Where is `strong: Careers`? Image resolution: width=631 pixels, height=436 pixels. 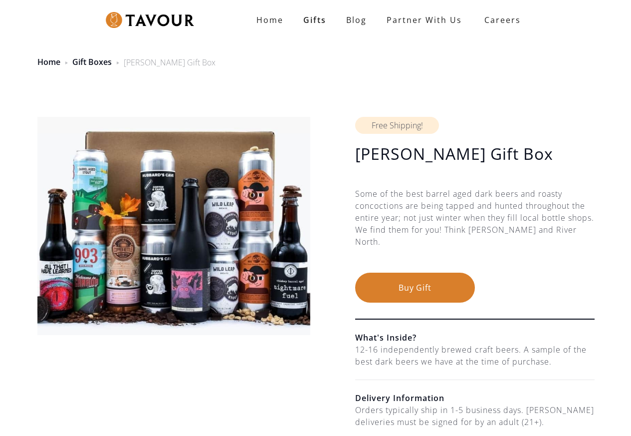 strong: Careers is located at coordinates (503, 20).